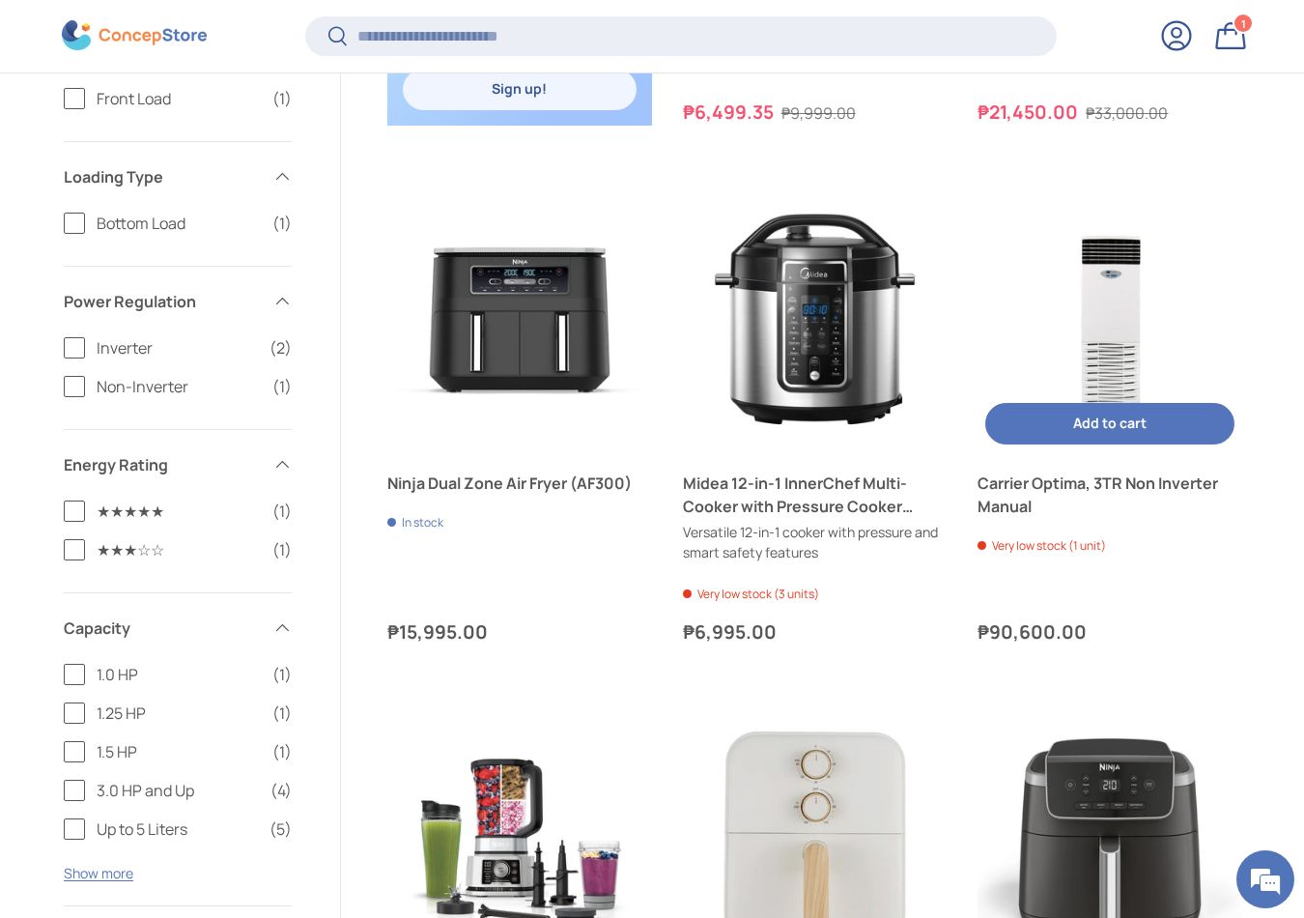  I want to click on span: 1.25 HP, so click(179, 713).